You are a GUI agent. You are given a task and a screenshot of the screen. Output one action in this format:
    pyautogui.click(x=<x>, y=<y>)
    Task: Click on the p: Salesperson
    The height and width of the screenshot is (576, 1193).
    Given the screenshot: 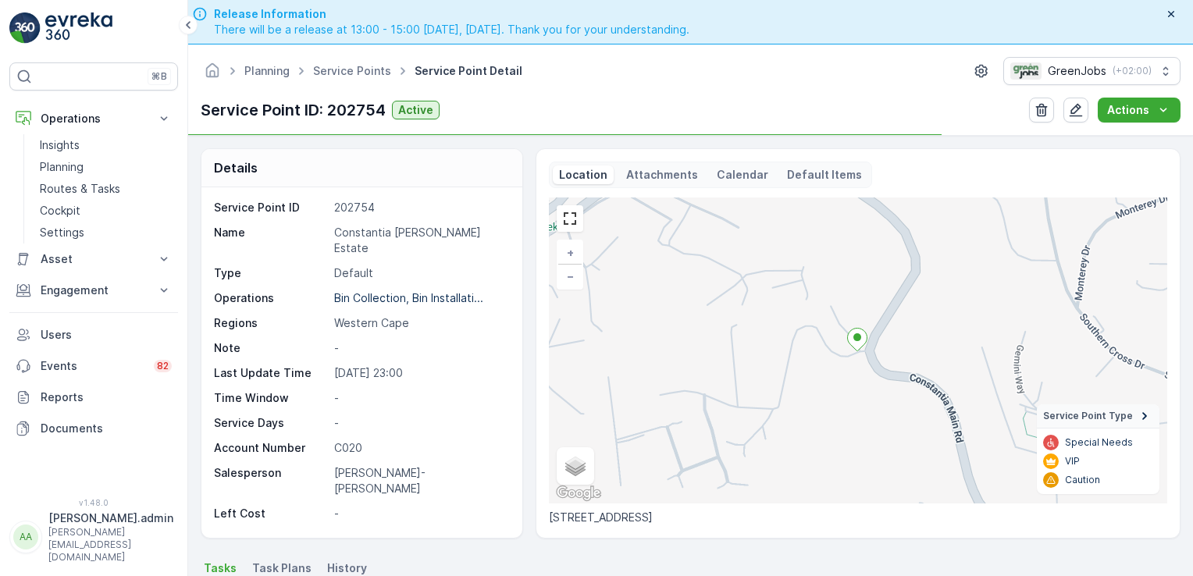 What is the action you would take?
    pyautogui.click(x=271, y=481)
    